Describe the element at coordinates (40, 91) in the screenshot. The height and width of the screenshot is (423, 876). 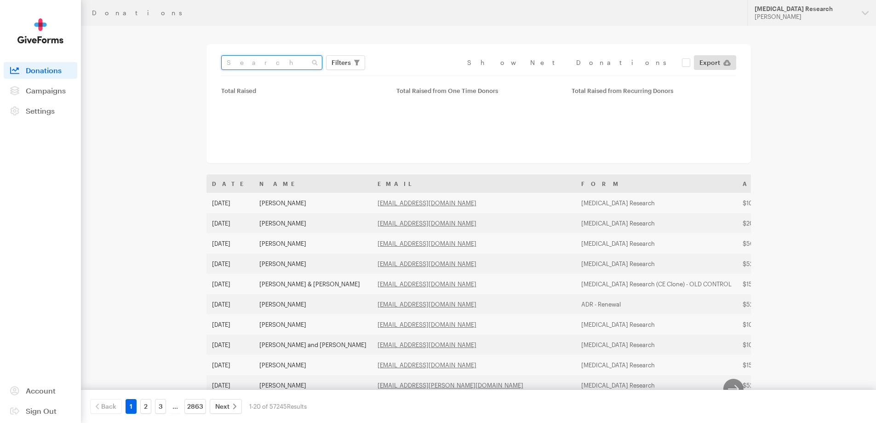
I see `a: Campaigns` at that location.